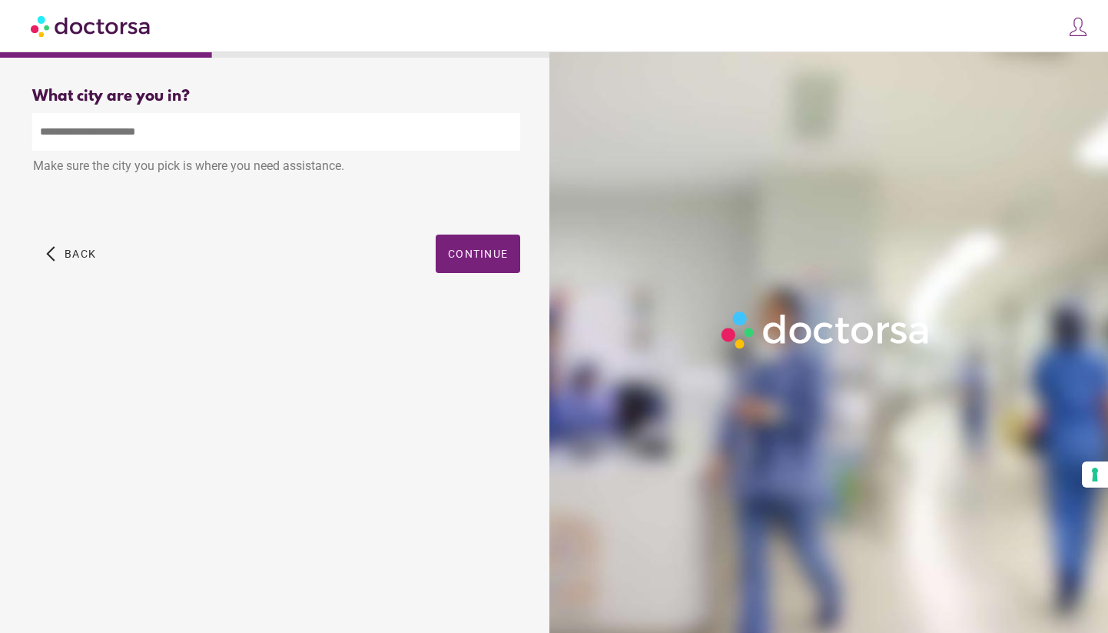 The height and width of the screenshot is (633, 1108). Describe the element at coordinates (276, 168) in the screenshot. I see `div: Make sure the city you pick is where you need assistance.` at that location.